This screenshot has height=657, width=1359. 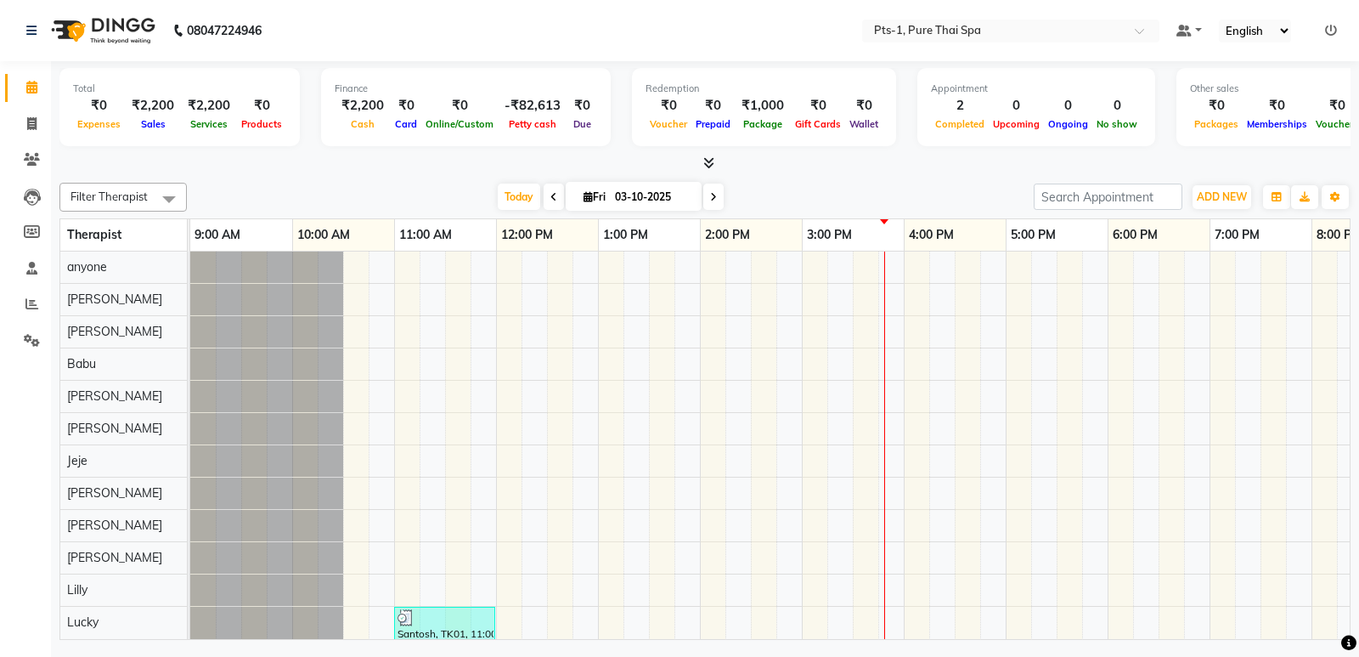 What do you see at coordinates (533, 124) in the screenshot?
I see `span: Petty cash` at bounding box center [533, 124].